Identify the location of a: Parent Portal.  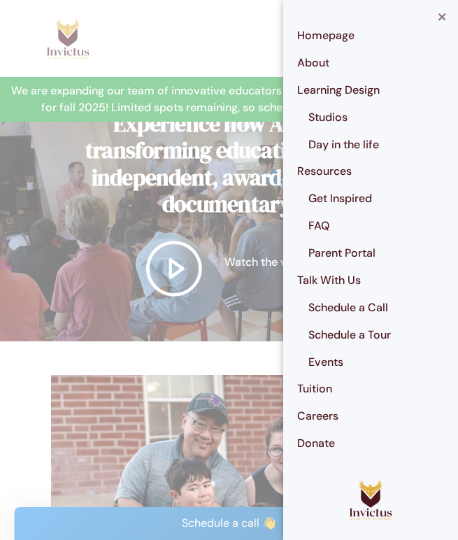
(376, 253).